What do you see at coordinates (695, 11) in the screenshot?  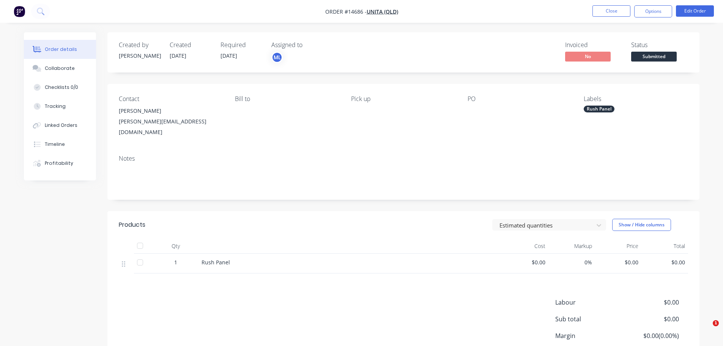 I see `button: Edit Order` at bounding box center [695, 11].